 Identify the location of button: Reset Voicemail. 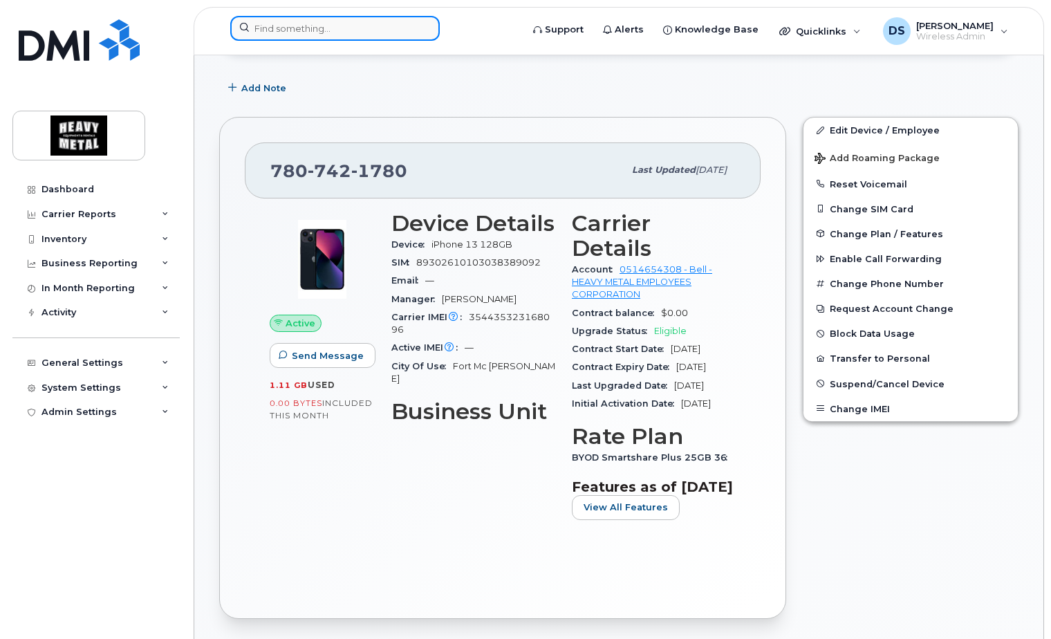
(910, 184).